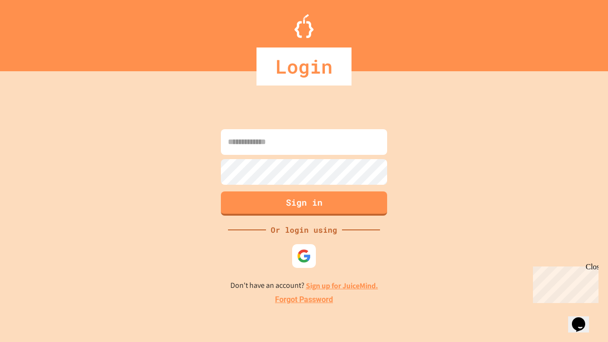 The width and height of the screenshot is (608, 342). Describe the element at coordinates (304, 300) in the screenshot. I see `a: Forgot Password` at that location.